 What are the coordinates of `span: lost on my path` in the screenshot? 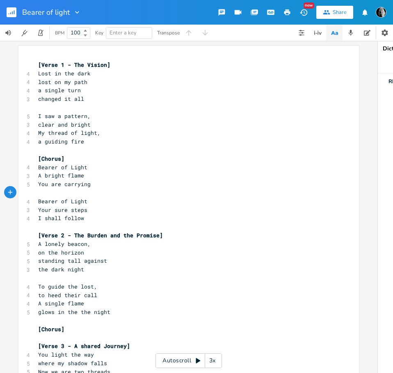 It's located at (63, 82).